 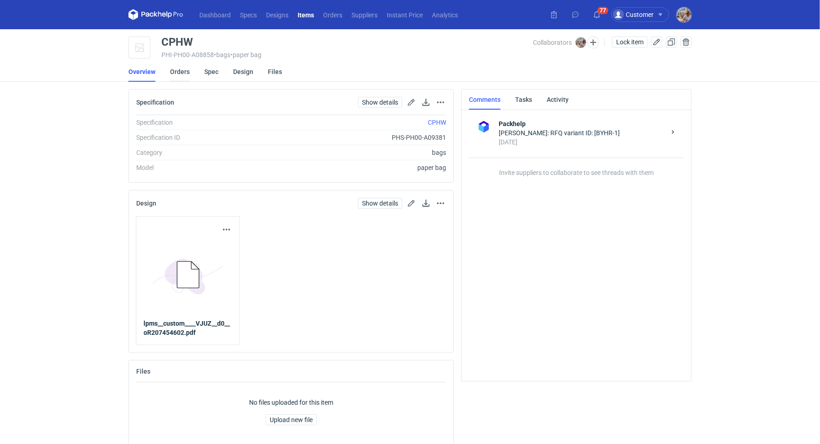 What do you see at coordinates (198, 138) in the screenshot?
I see `div: Specification ID` at bounding box center [198, 138].